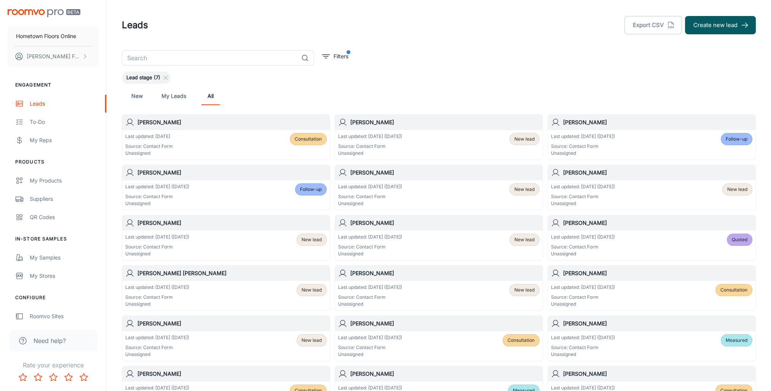 The height and width of the screenshot is (391, 771). Describe the element at coordinates (174, 96) in the screenshot. I see `a: My Leads` at that location.